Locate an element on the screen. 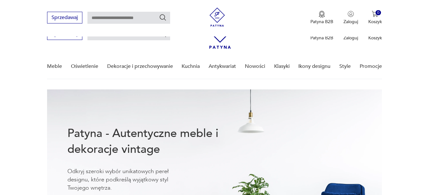 The image size is (429, 195). a: Kuchnia is located at coordinates (190, 66).